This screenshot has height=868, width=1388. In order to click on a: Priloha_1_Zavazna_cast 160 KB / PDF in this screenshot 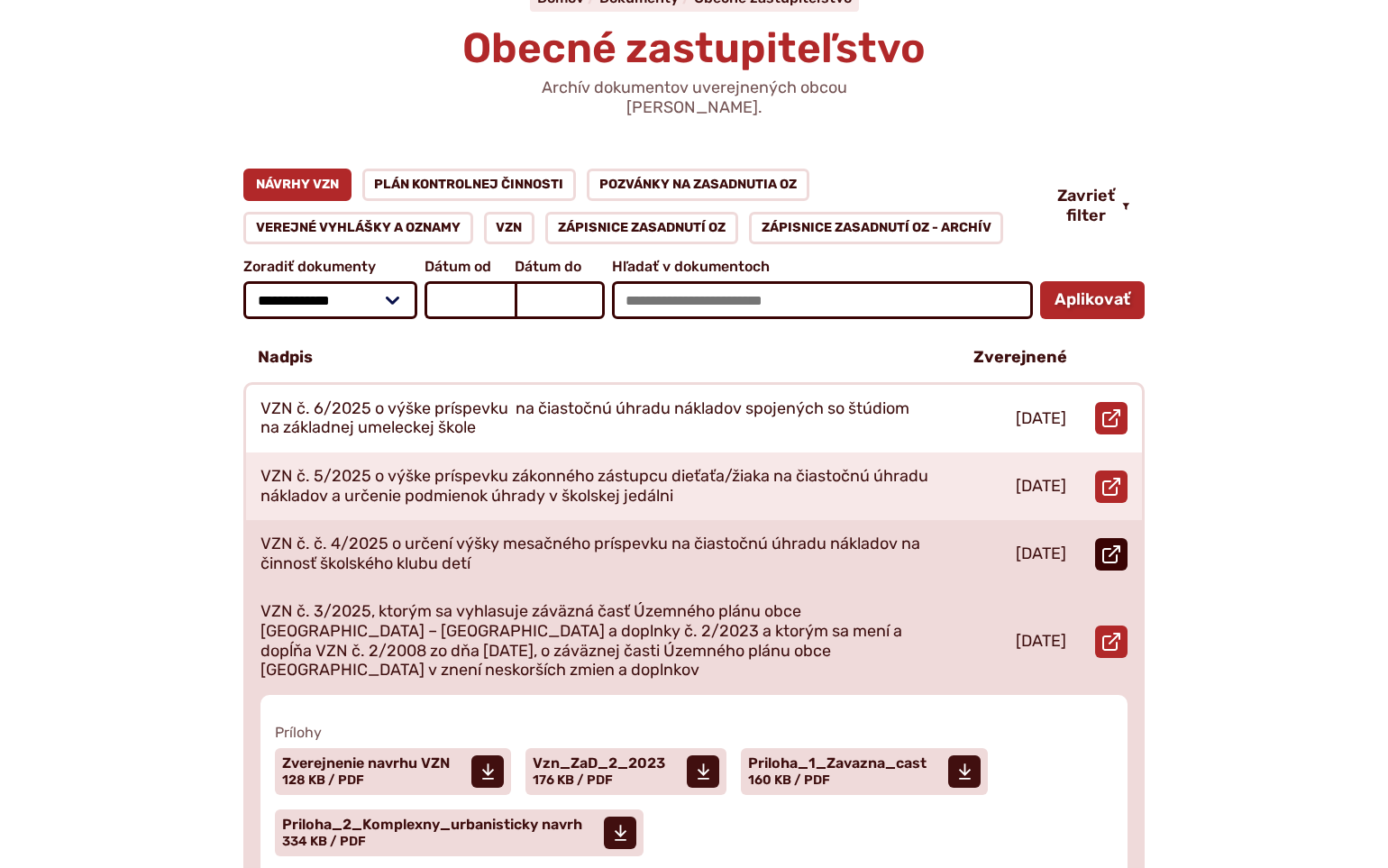, I will do `click(864, 771)`.